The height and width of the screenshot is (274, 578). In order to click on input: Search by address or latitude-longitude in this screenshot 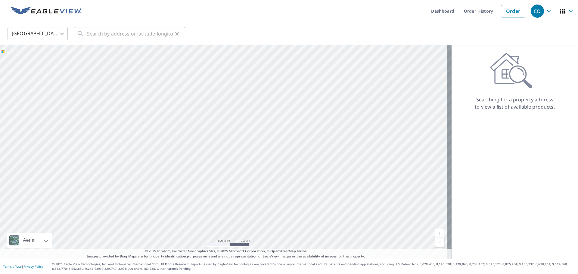, I will do `click(130, 34)`.